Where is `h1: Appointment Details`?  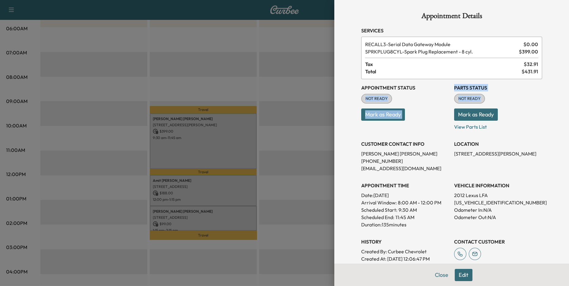
h1: Appointment Details is located at coordinates (451, 17).